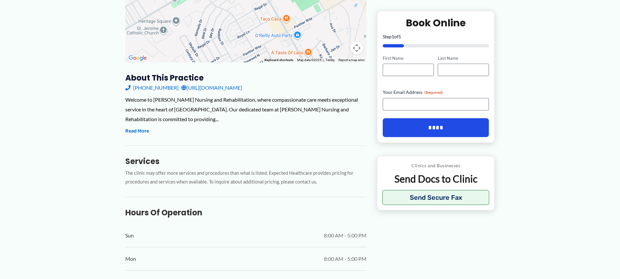  I want to click on label: First Name, so click(408, 58).